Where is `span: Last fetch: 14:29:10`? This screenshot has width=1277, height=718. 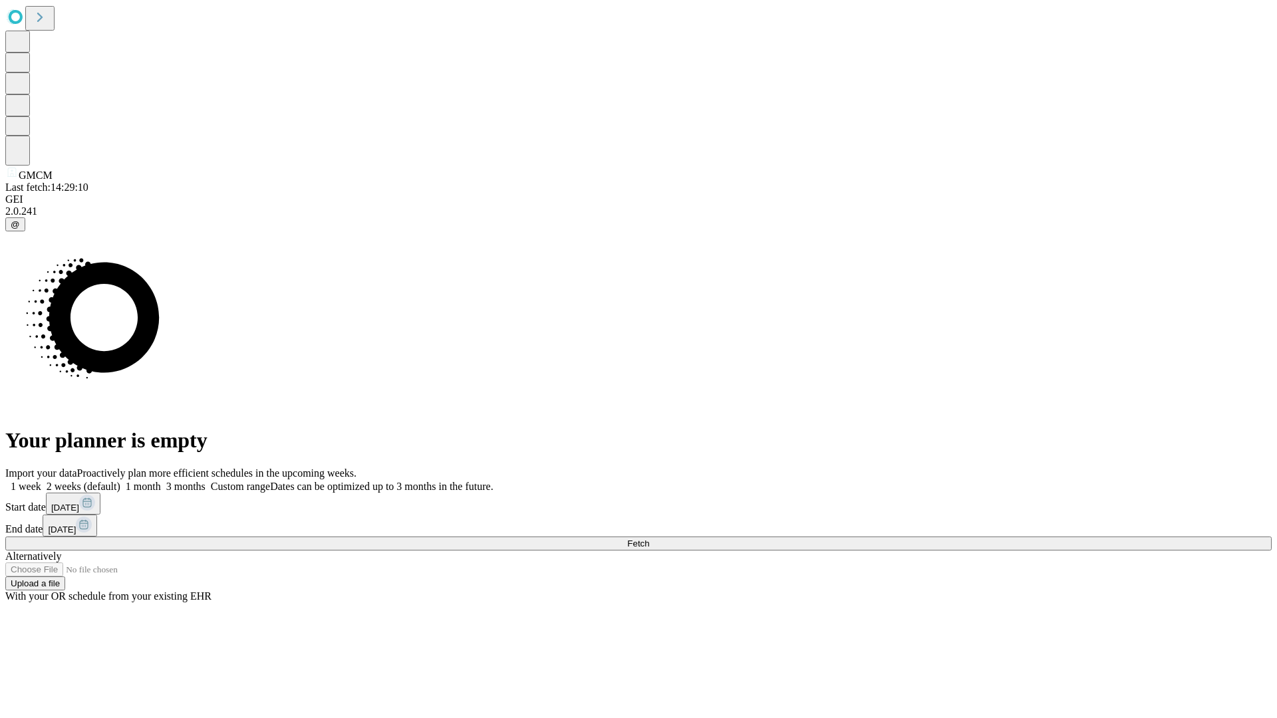 span: Last fetch: 14:29:10 is located at coordinates (47, 187).